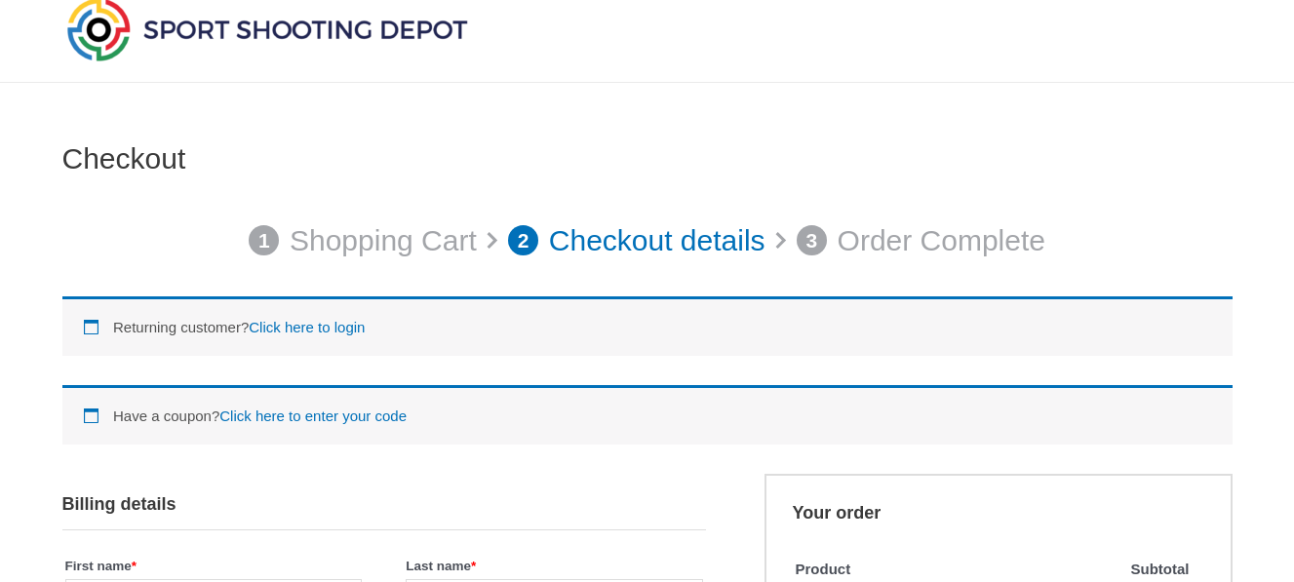  Describe the element at coordinates (657, 241) in the screenshot. I see `p: Checkout details` at that location.